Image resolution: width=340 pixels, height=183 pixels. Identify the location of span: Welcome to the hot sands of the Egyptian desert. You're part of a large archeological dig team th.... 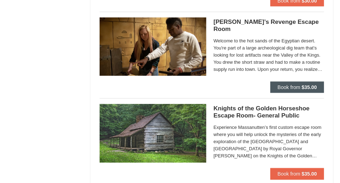
(268, 55).